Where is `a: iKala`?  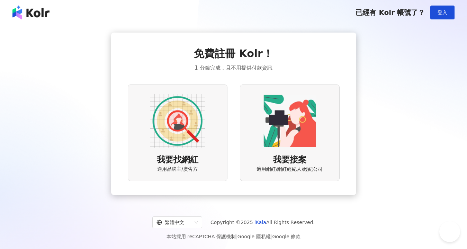
a: iKala is located at coordinates (260, 222).